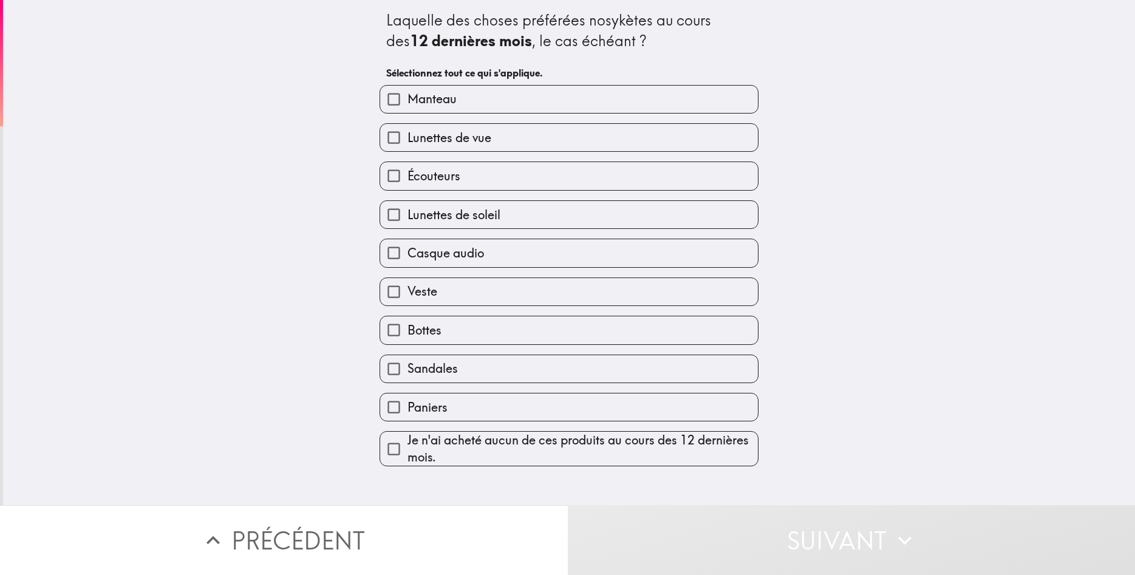 The image size is (1135, 575). What do you see at coordinates (569, 73) in the screenshot?
I see `h6: Sélectionnez tout ce qui s'applique.` at bounding box center [569, 73].